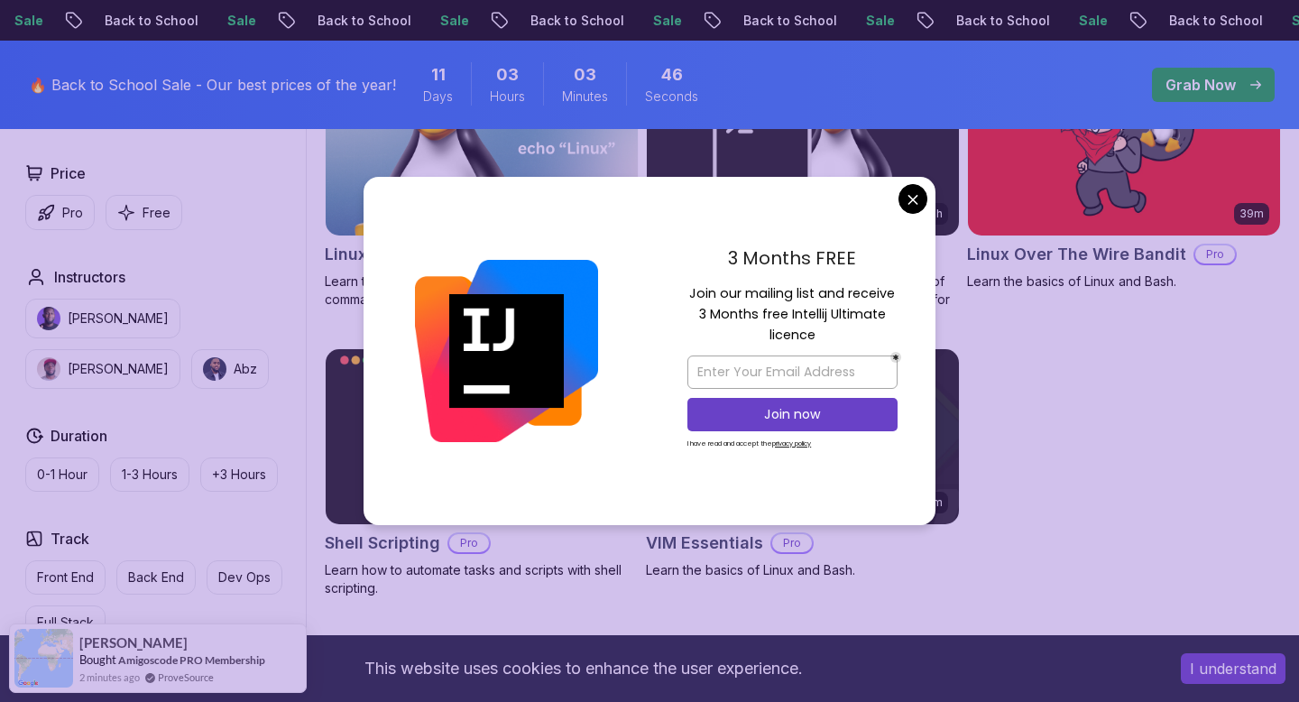 This screenshot has height=702, width=1299. Describe the element at coordinates (245, 369) in the screenshot. I see `p: Abz` at that location.